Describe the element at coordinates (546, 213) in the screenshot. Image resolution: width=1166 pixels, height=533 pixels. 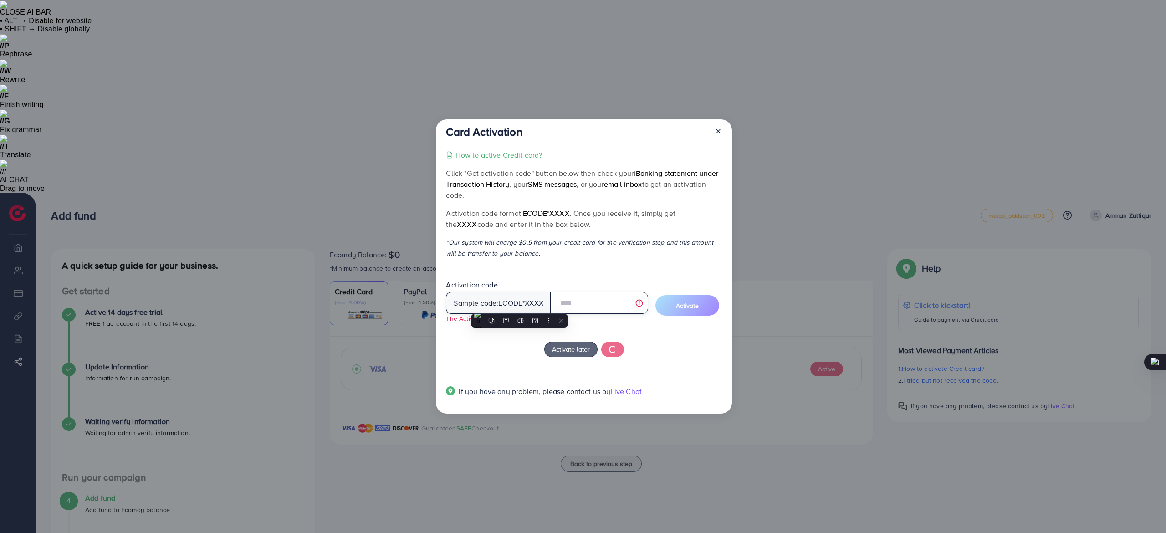
I see `span: ecode*XXXX` at that location.